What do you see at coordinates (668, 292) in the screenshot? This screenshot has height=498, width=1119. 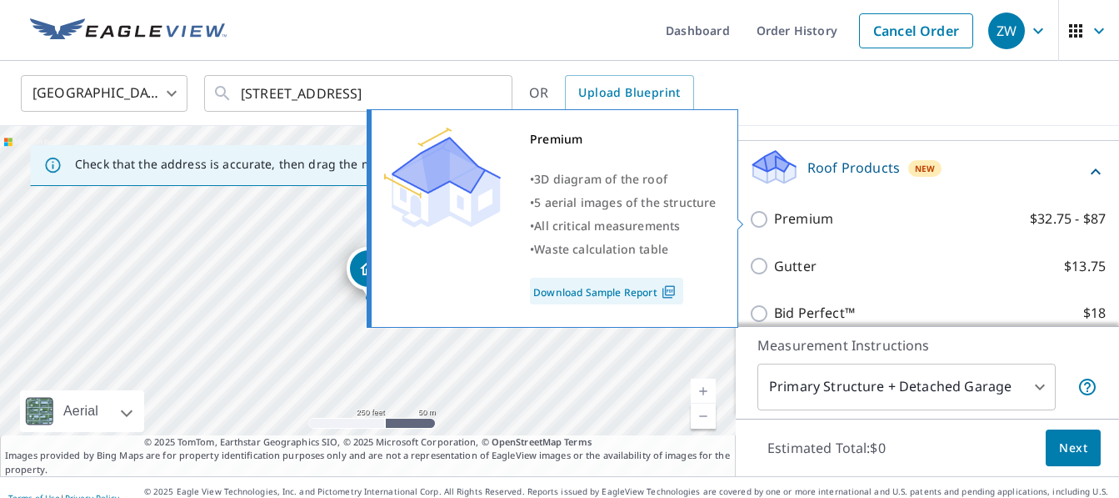 I see `img: Pdf Icon` at bounding box center [668, 292].